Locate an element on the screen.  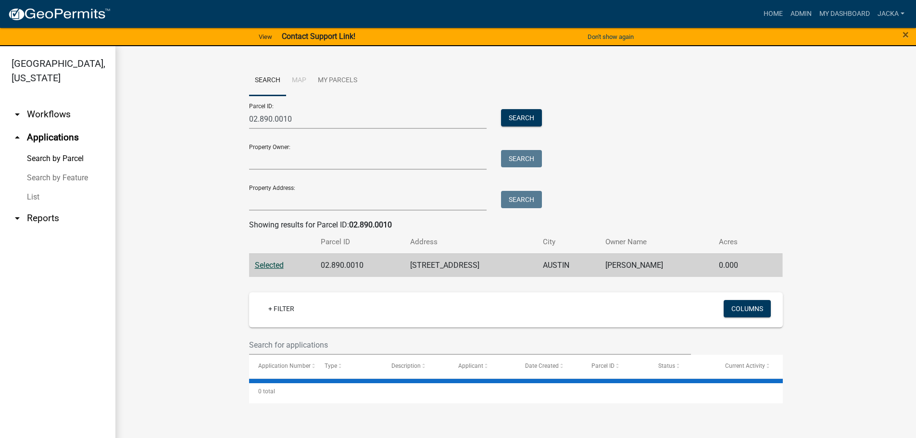
datatable-header-cell: Date Created is located at coordinates (549, 366).